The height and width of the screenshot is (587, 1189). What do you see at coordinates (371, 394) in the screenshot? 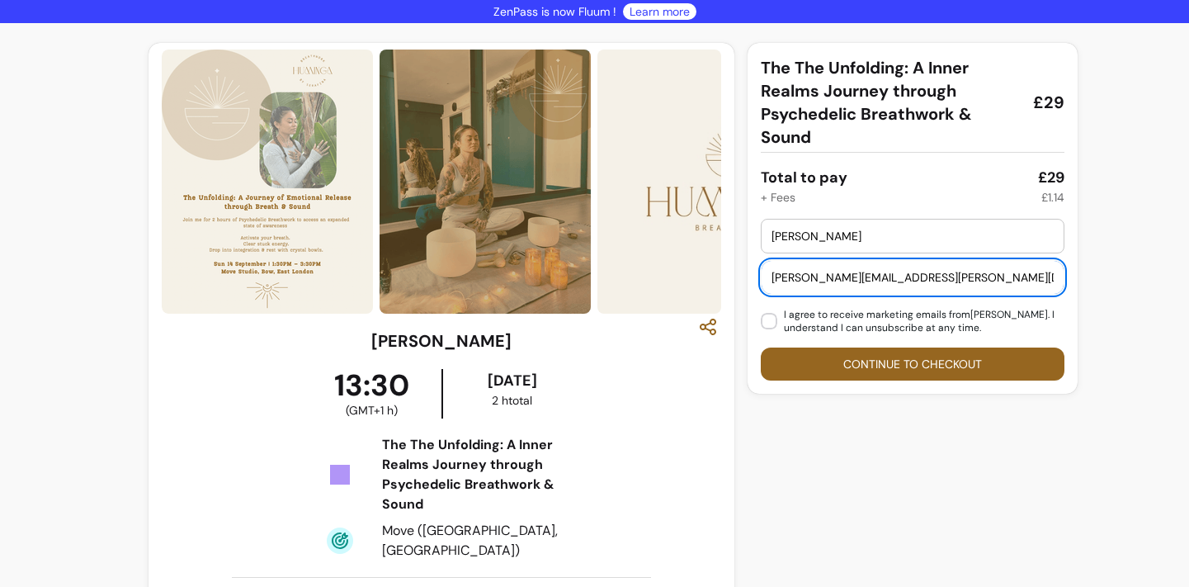
I see `div: 13:30` at bounding box center [371, 394].